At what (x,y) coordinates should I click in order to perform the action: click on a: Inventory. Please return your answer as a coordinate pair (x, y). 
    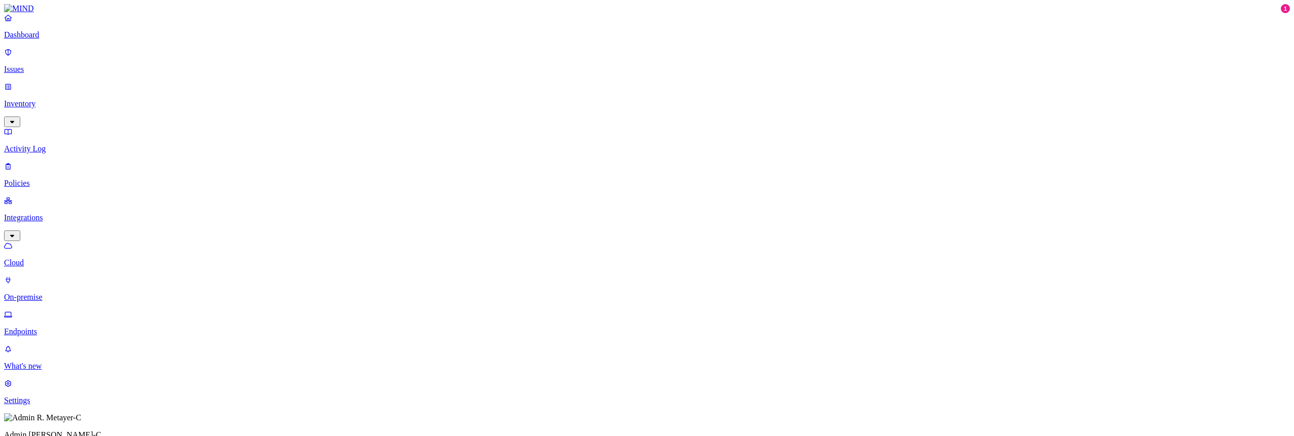
    Looking at the image, I should click on (647, 104).